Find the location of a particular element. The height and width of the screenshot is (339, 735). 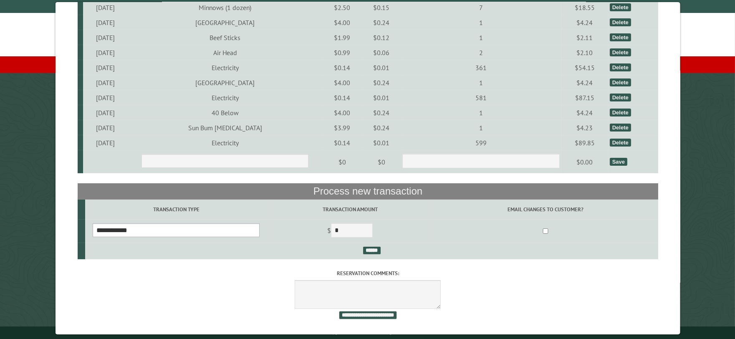

td: $2.10 is located at coordinates (584, 53).